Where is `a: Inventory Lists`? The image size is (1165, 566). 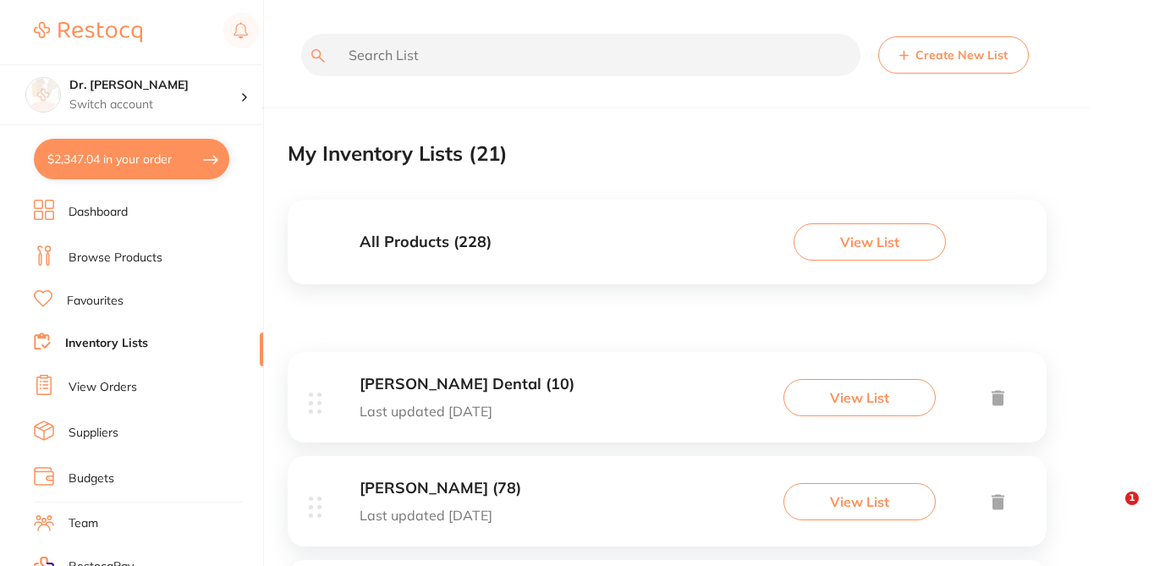 a: Inventory Lists is located at coordinates (107, 344).